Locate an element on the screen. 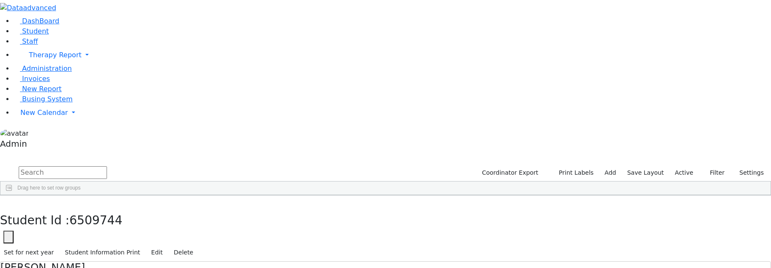 This screenshot has height=268, width=771. button: Filter is located at coordinates (714, 173).